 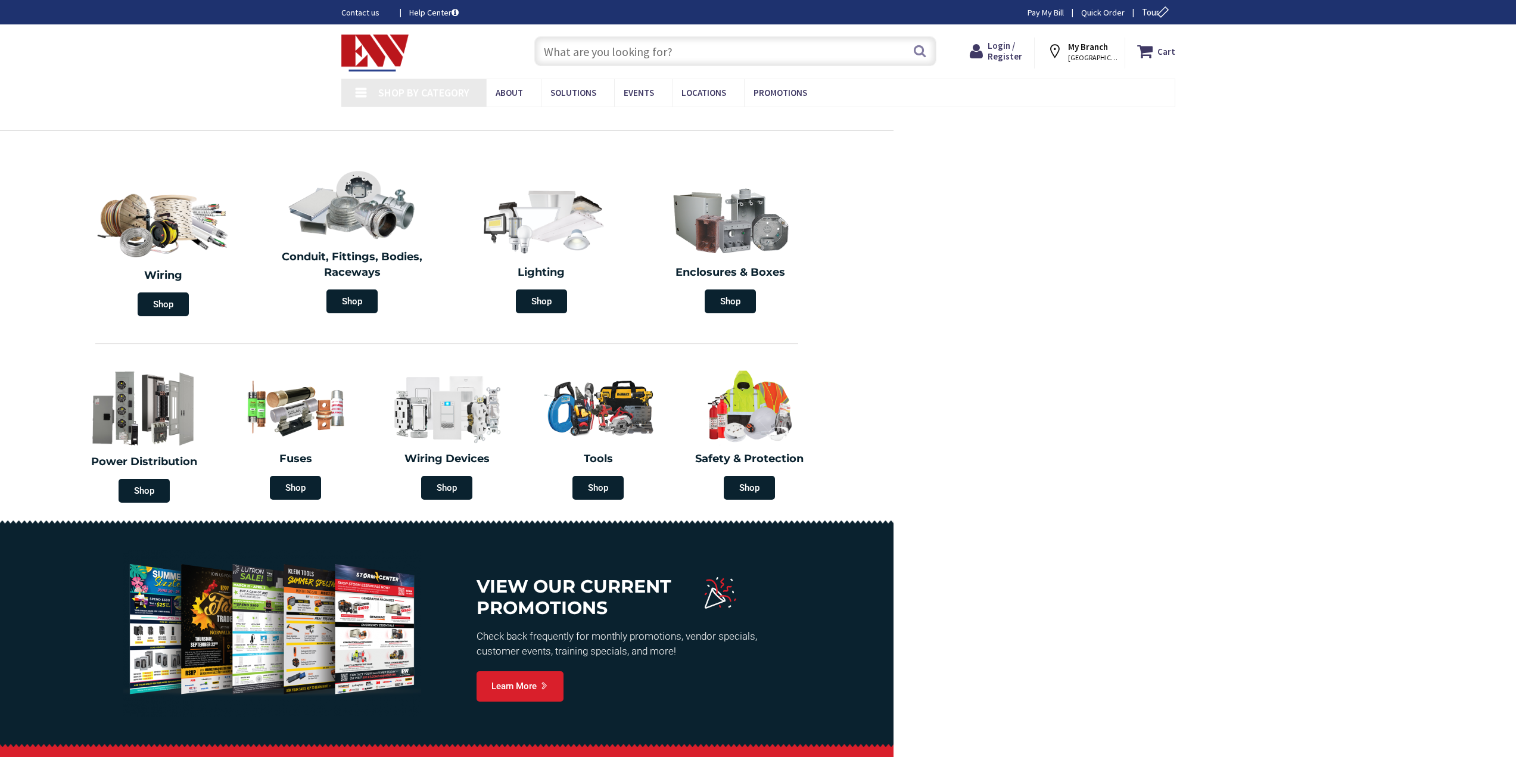 I want to click on a: Contact us, so click(x=366, y=13).